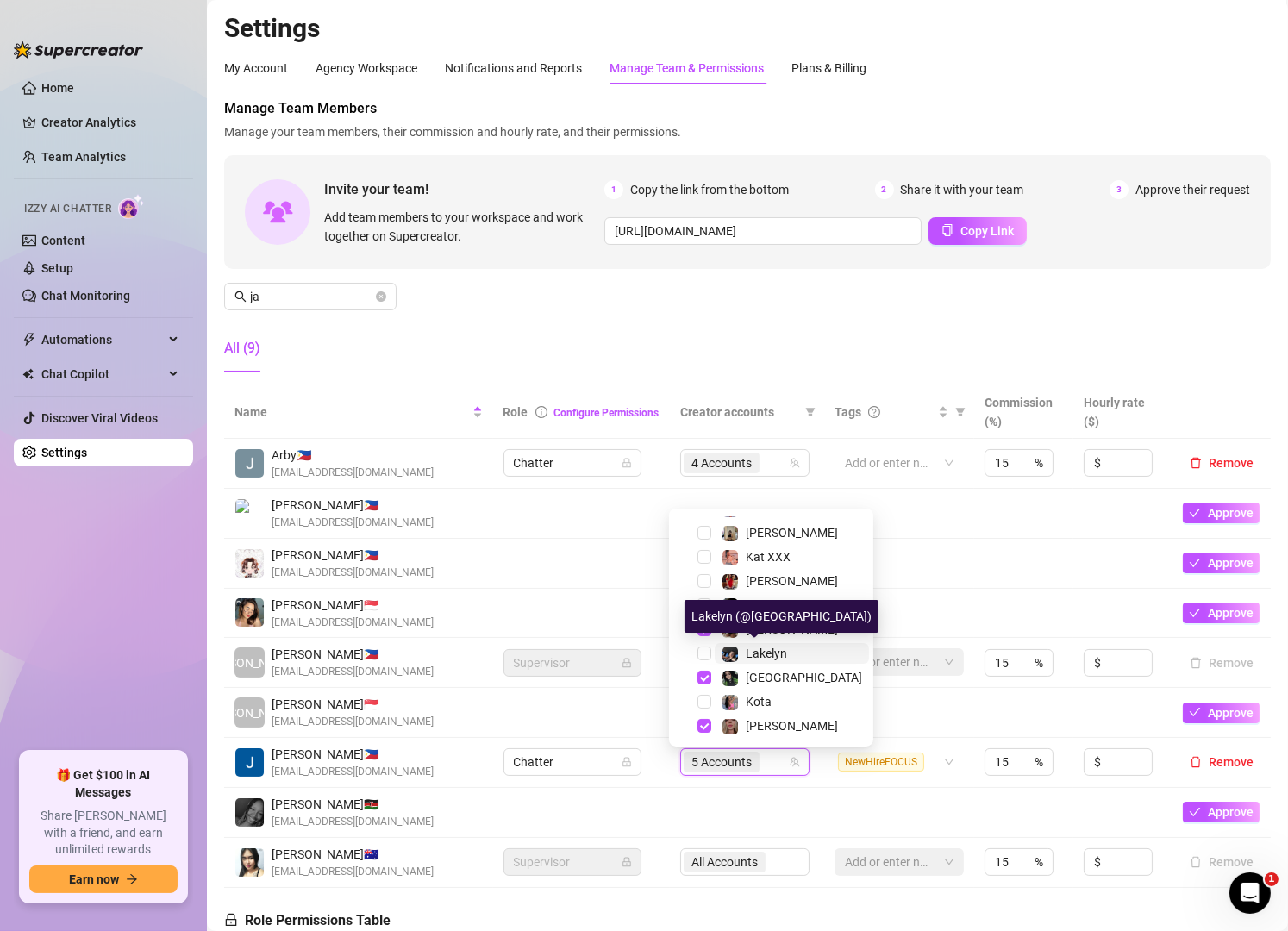 The height and width of the screenshot is (931, 1288). What do you see at coordinates (352, 412) in the screenshot?
I see `span: Name` at bounding box center [352, 412].